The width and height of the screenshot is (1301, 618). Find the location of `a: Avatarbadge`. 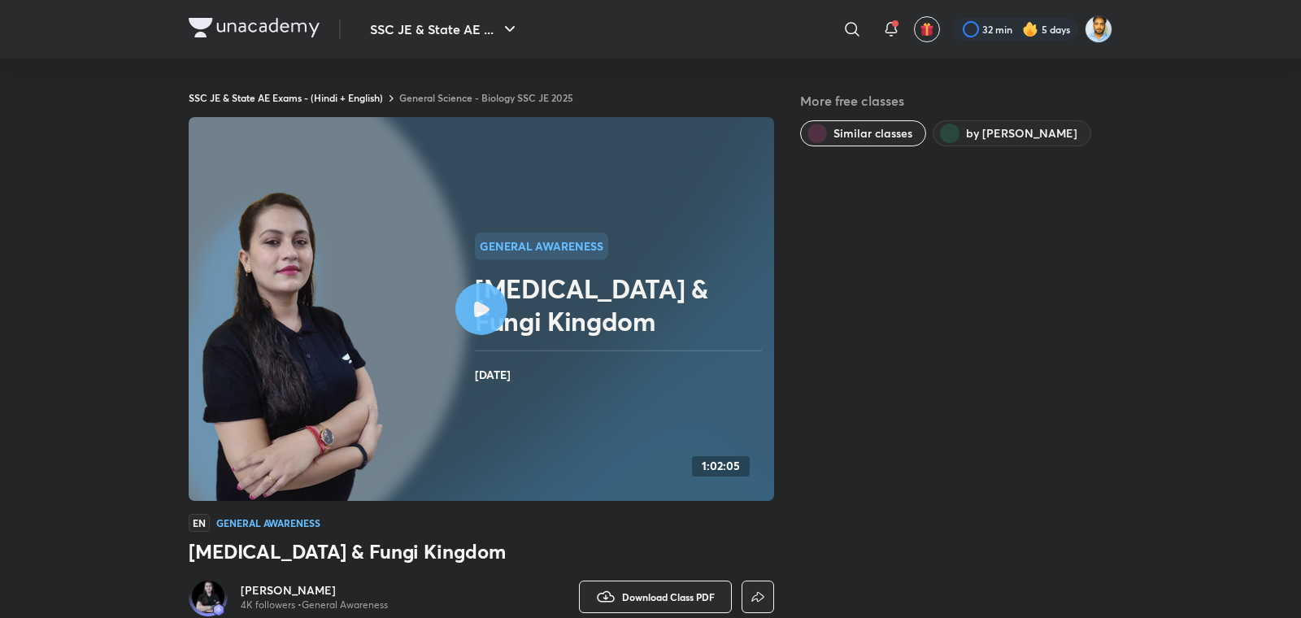

a: Avatarbadge is located at coordinates (208, 597).